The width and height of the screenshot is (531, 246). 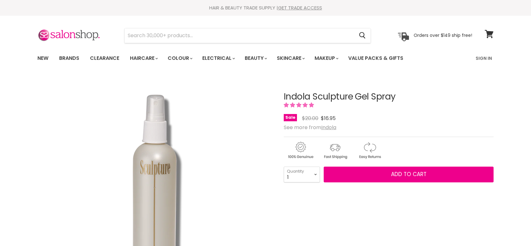 What do you see at coordinates (180, 58) in the screenshot?
I see `a: Colour` at bounding box center [180, 58].